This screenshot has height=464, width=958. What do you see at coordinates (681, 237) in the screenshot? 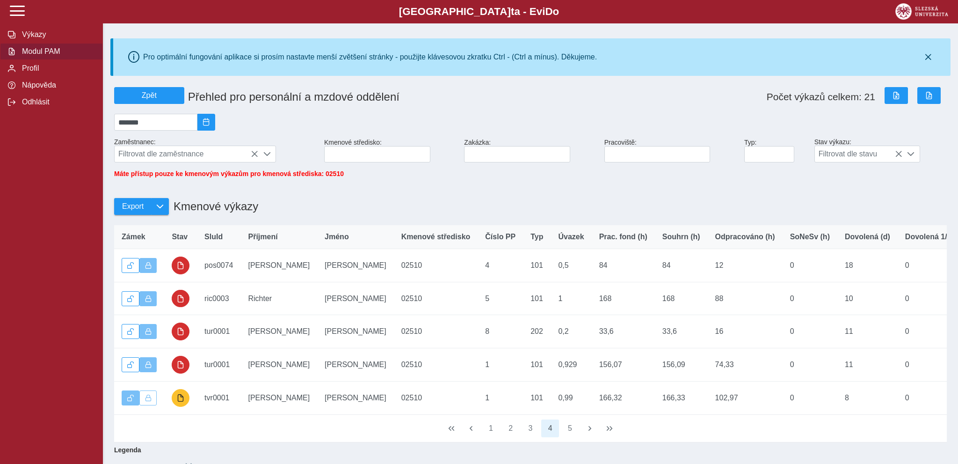
I see `span: Souhrn (h)` at bounding box center [681, 237].